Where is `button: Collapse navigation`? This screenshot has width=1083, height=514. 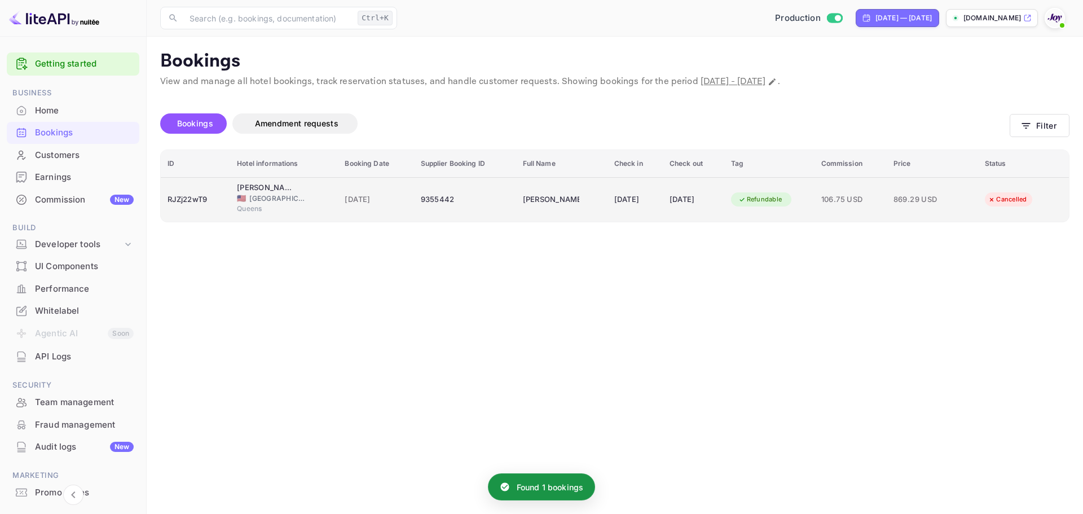 button: Collapse navigation is located at coordinates (73, 495).